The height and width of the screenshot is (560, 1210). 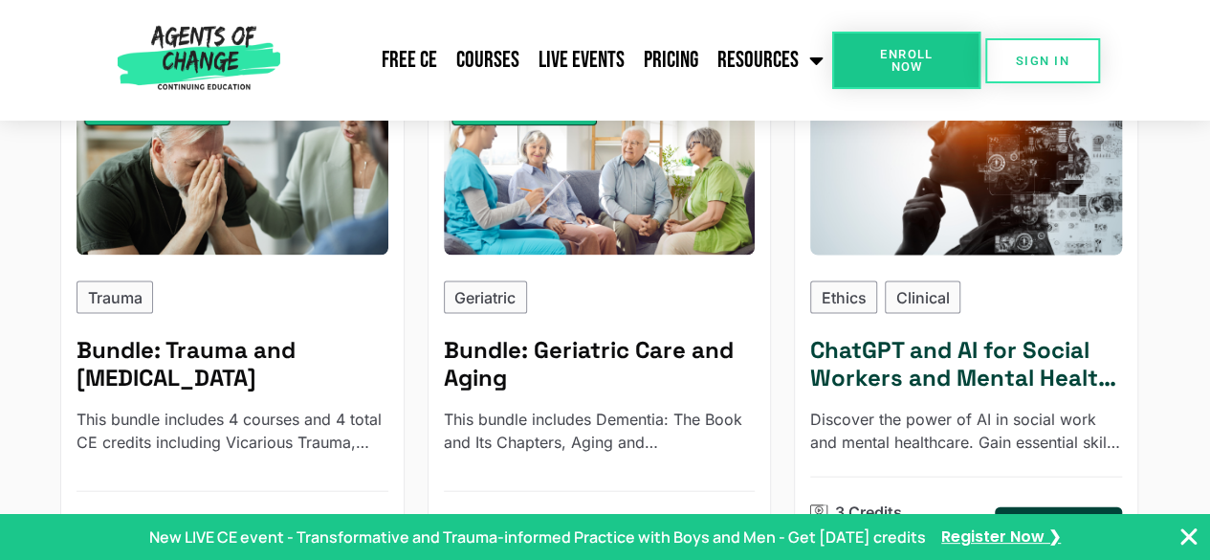 I want to click on h5: ChatGPT and AI for Social Workers and Mental Health Professionals, so click(x=966, y=364).